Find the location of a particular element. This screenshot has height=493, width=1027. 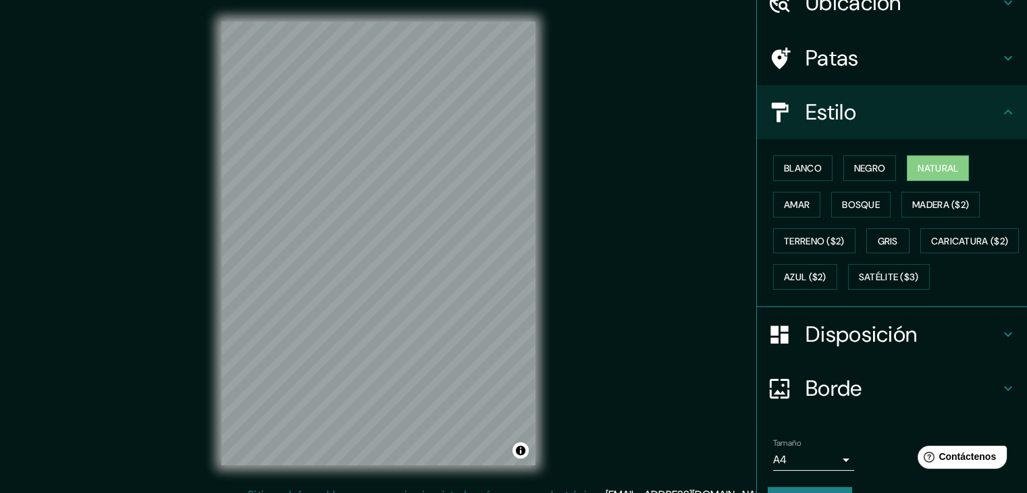

font: Amar is located at coordinates (797, 205).